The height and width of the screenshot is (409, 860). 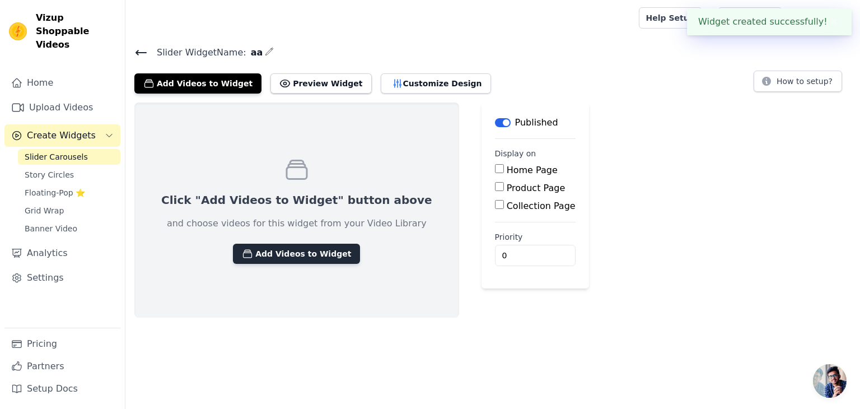 What do you see at coordinates (62, 366) in the screenshot?
I see `a: Partners` at bounding box center [62, 366].